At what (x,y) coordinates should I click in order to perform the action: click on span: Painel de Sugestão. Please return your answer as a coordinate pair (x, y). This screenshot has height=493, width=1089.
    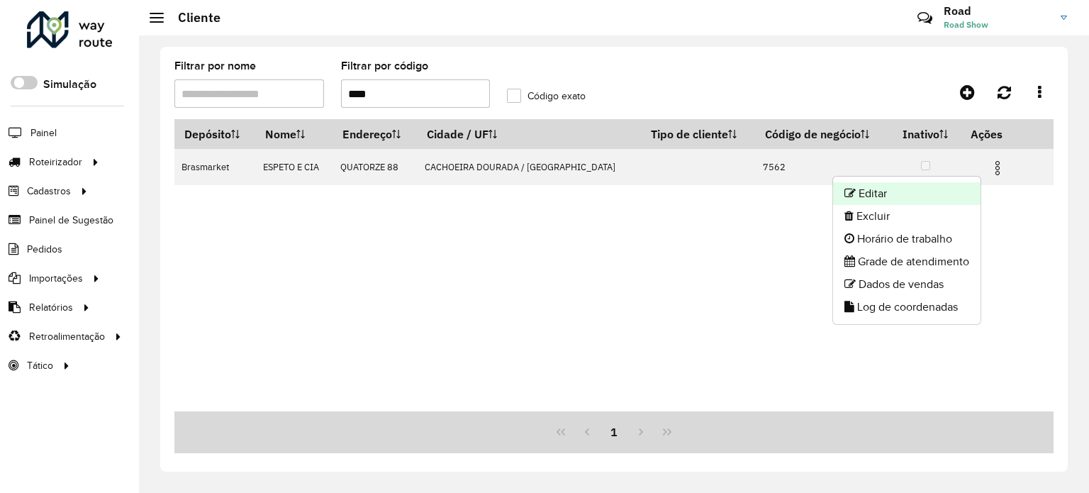
    Looking at the image, I should click on (71, 220).